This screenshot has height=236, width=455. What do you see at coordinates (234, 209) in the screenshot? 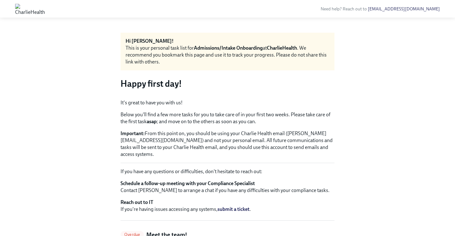
I see `a: submit a ticket` at bounding box center [234, 209].